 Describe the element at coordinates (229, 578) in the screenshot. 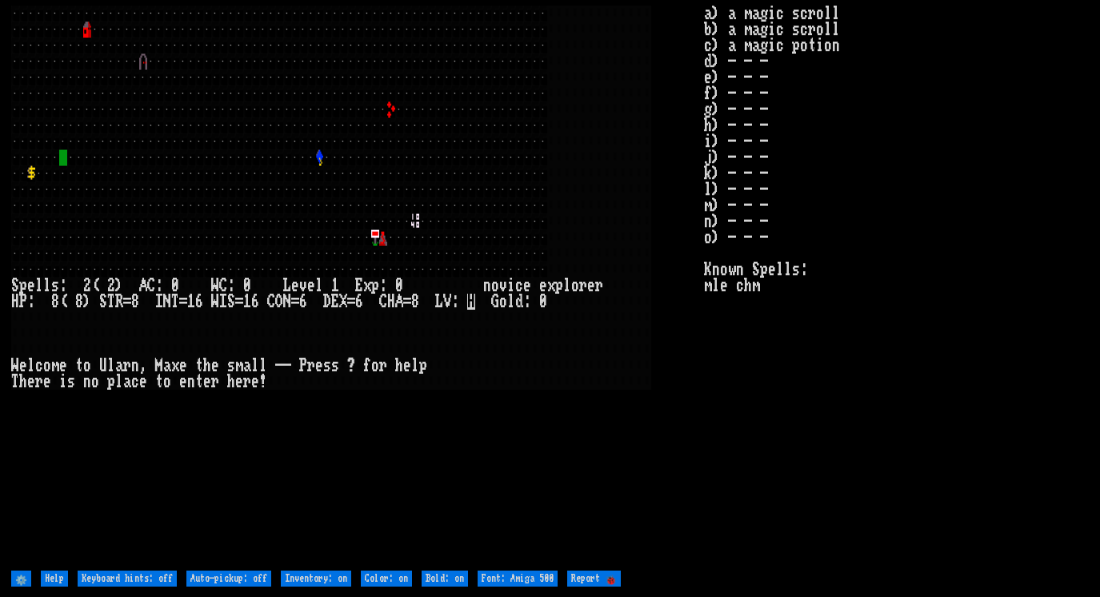

I see `input: Auto-pickup: off` at that location.